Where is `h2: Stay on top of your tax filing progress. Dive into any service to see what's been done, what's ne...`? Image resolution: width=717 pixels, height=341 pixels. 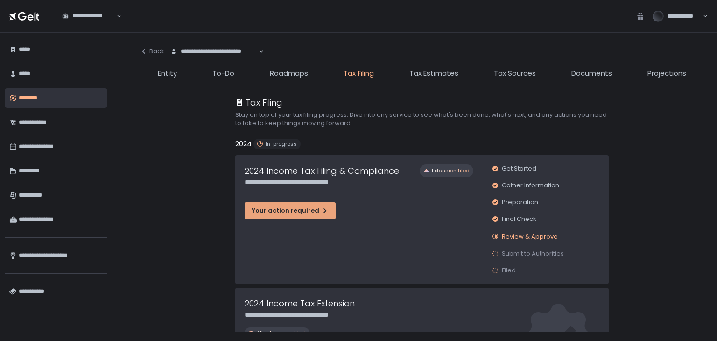
h2: Stay on top of your tax filing progress. Dive into any service to see what's been done, what's ne... is located at coordinates (422, 119).